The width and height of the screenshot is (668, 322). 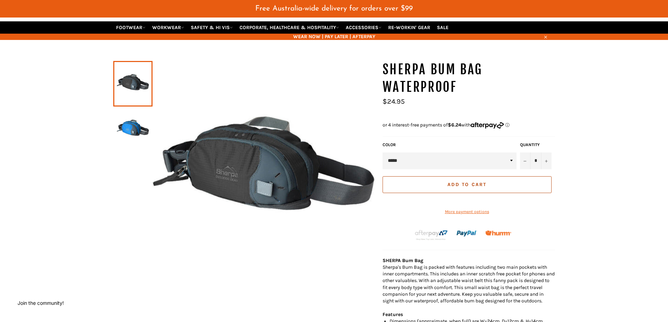 I want to click on span: $24.95, so click(x=393, y=101).